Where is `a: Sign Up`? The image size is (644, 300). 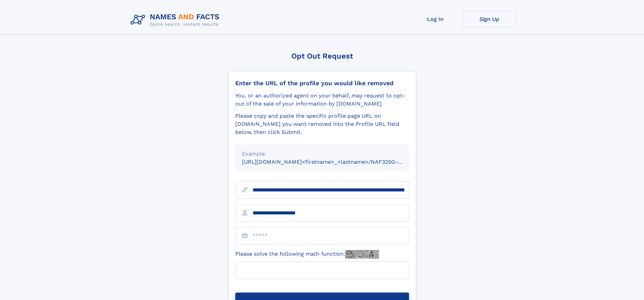 a: Sign Up is located at coordinates (489, 19).